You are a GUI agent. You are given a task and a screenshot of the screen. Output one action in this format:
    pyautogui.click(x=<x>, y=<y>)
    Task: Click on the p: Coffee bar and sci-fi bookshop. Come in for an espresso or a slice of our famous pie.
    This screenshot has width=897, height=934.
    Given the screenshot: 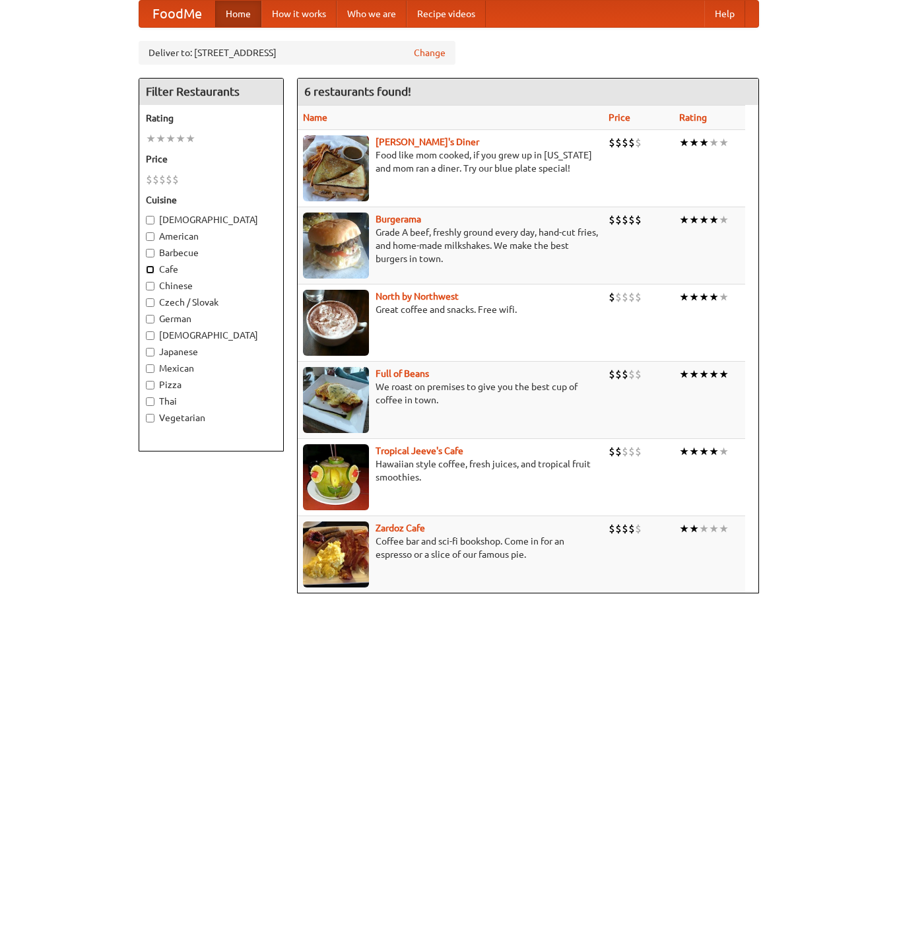 What is the action you would take?
    pyautogui.click(x=450, y=548)
    